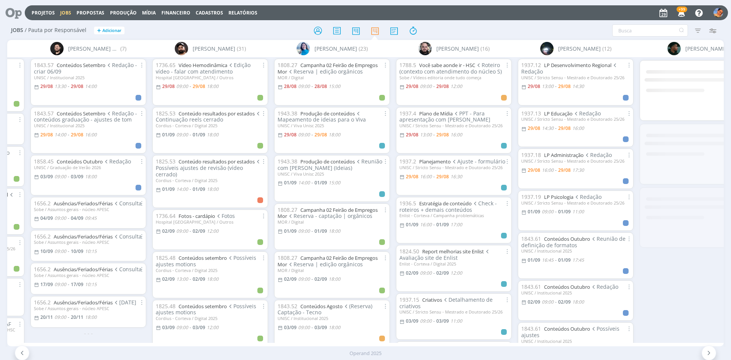  What do you see at coordinates (446, 303) in the screenshot?
I see `span: Detalhamento de criativos` at bounding box center [446, 303].